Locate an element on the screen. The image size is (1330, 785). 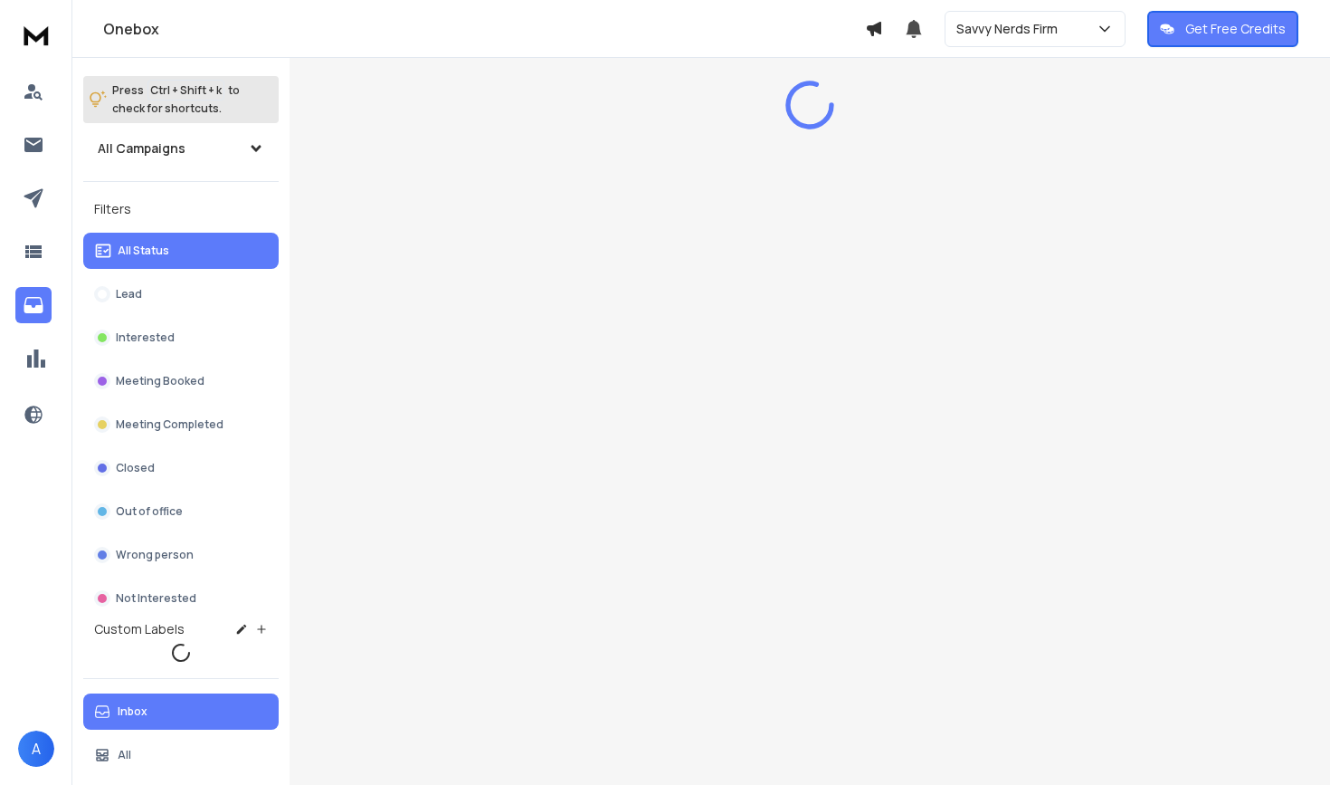
span: A is located at coordinates (36, 748).